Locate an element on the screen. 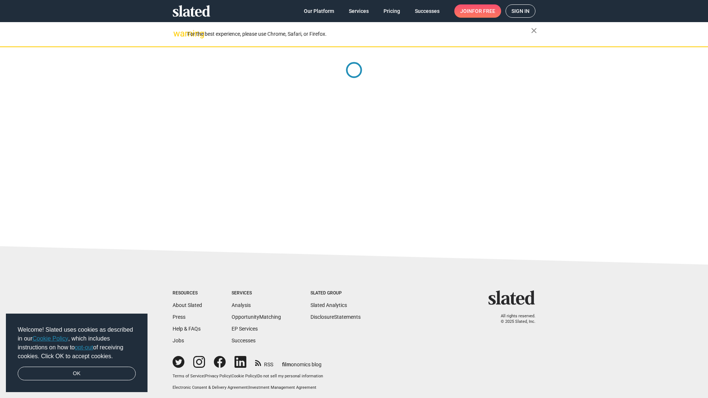  a: DisclosureStatements is located at coordinates (336, 317).